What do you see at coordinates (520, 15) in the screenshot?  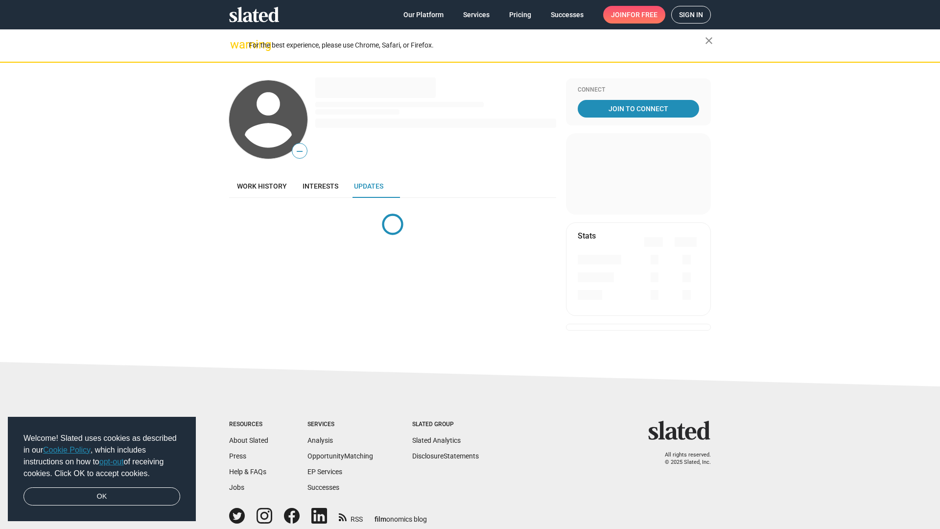 I see `span: Pricing` at bounding box center [520, 15].